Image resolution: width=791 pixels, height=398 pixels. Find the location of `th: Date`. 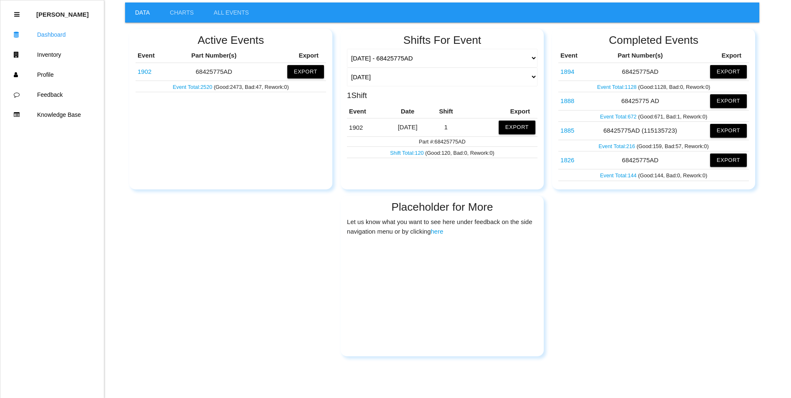

th: Date is located at coordinates (408, 111).